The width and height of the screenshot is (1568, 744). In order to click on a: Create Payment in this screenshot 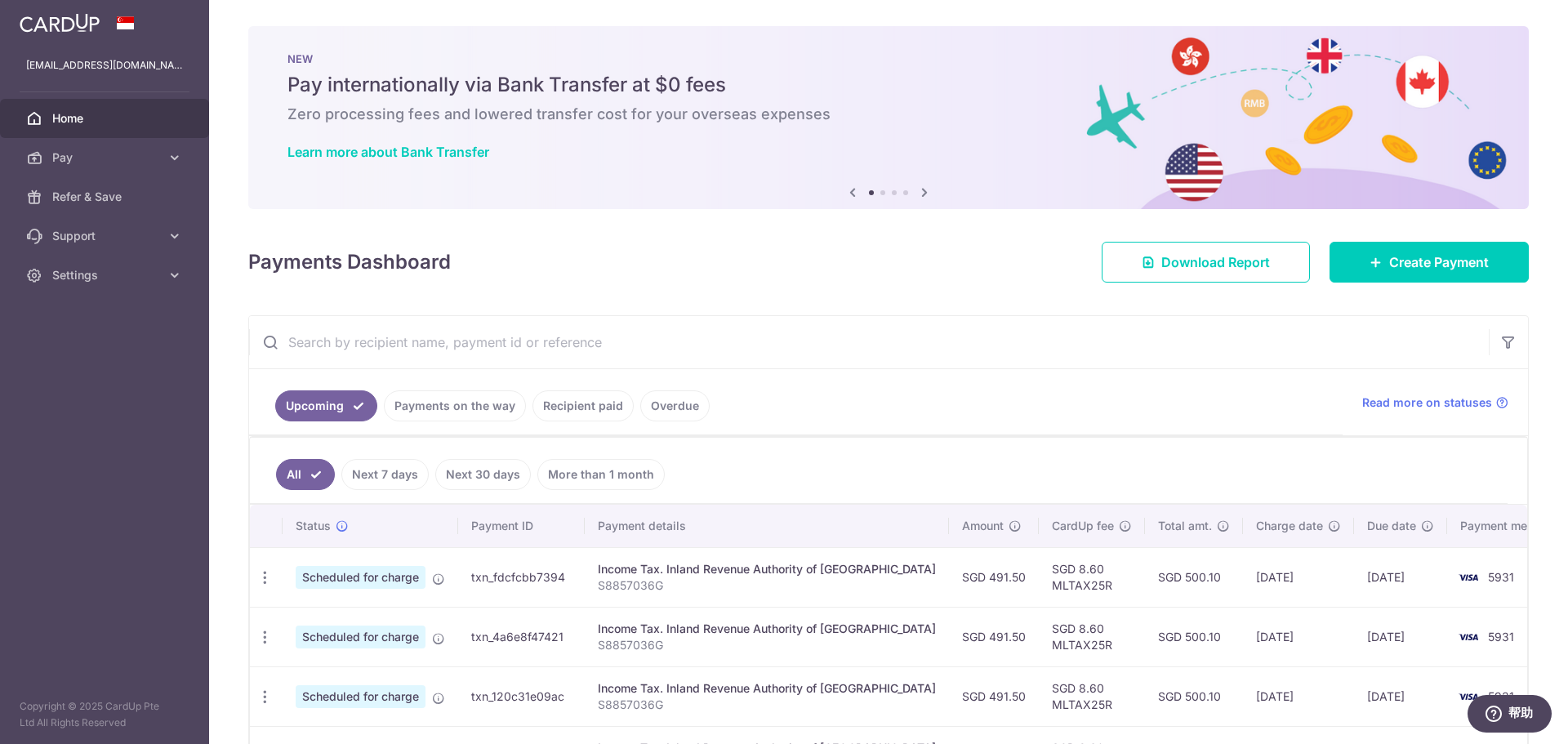, I will do `click(1429, 262)`.